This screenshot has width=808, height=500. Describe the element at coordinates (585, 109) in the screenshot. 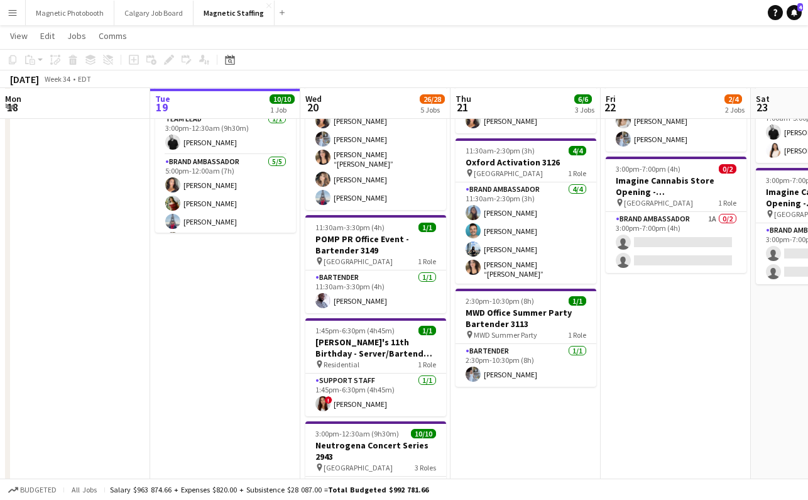

I see `div: 3 Jobs` at that location.